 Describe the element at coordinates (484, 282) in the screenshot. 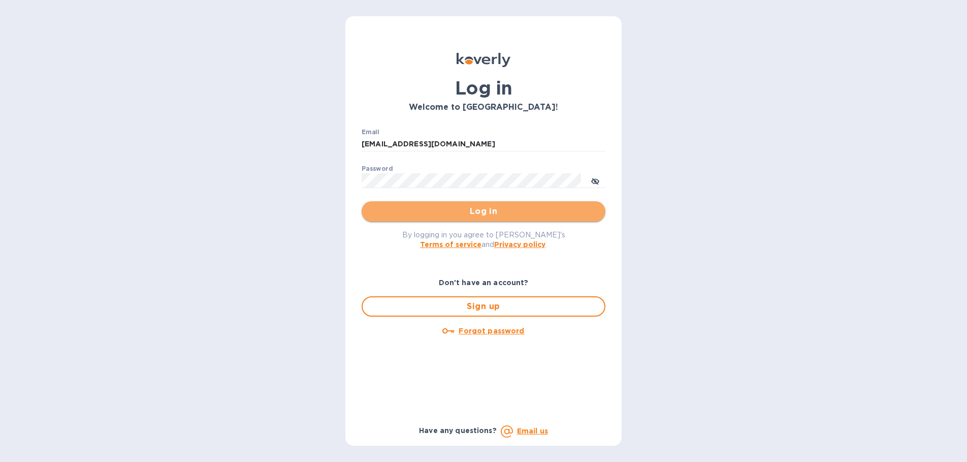

I see `b: Don't have an account?` at that location.